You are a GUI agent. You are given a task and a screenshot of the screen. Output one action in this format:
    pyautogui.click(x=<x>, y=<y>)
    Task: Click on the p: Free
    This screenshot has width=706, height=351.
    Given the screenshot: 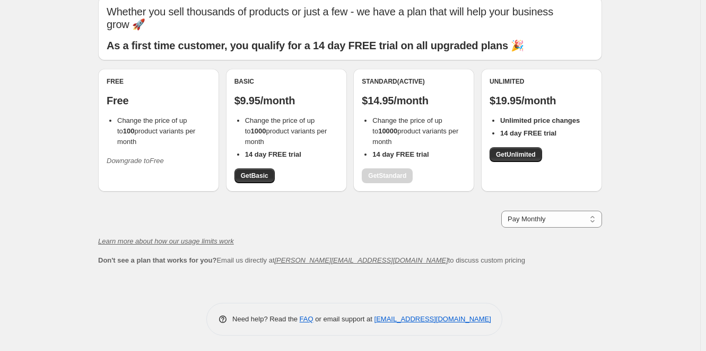 What is the action you would take?
    pyautogui.click(x=159, y=101)
    